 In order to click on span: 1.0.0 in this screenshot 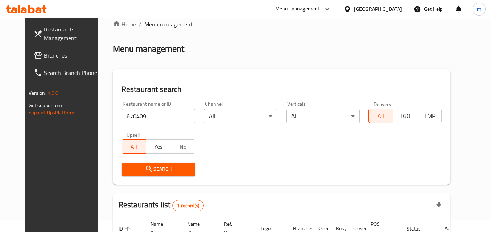, I will do `click(53, 93)`.